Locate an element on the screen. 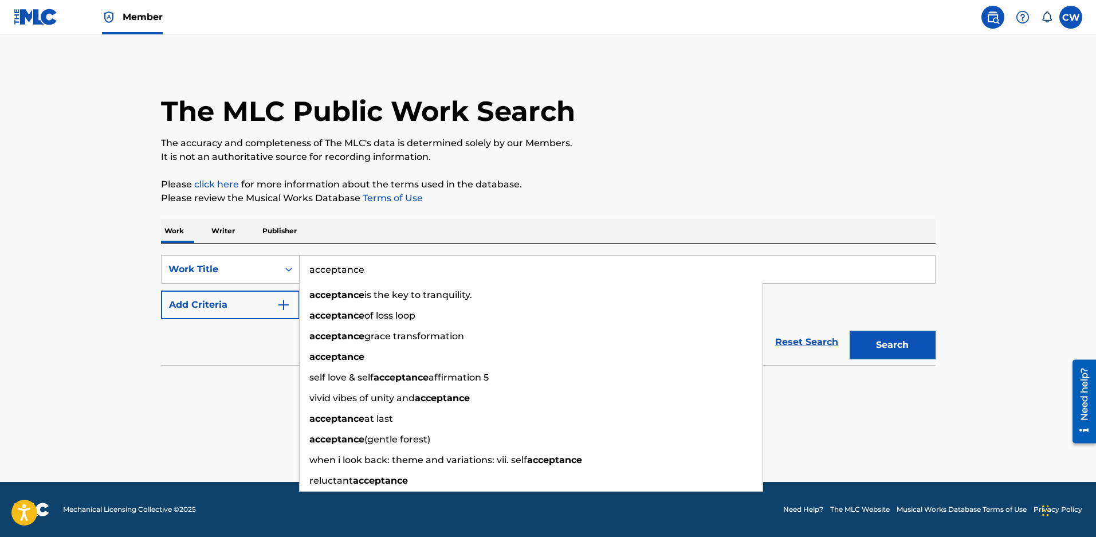 This screenshot has width=1096, height=537. p: Please review the Musical Works Database is located at coordinates (548, 198).